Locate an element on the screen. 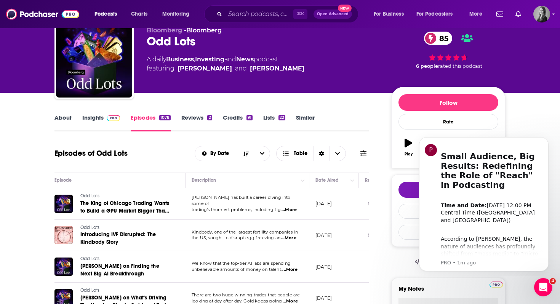 The height and width of the screenshot is (304, 560). button: tell me why sparkleTell Me Why is located at coordinates (448, 190).